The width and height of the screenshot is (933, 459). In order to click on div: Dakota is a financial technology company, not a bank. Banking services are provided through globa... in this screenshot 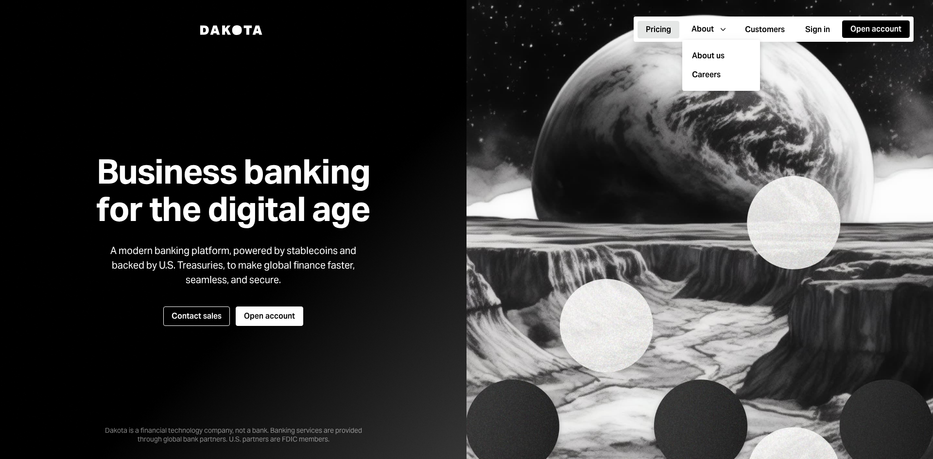, I will do `click(233, 427)`.